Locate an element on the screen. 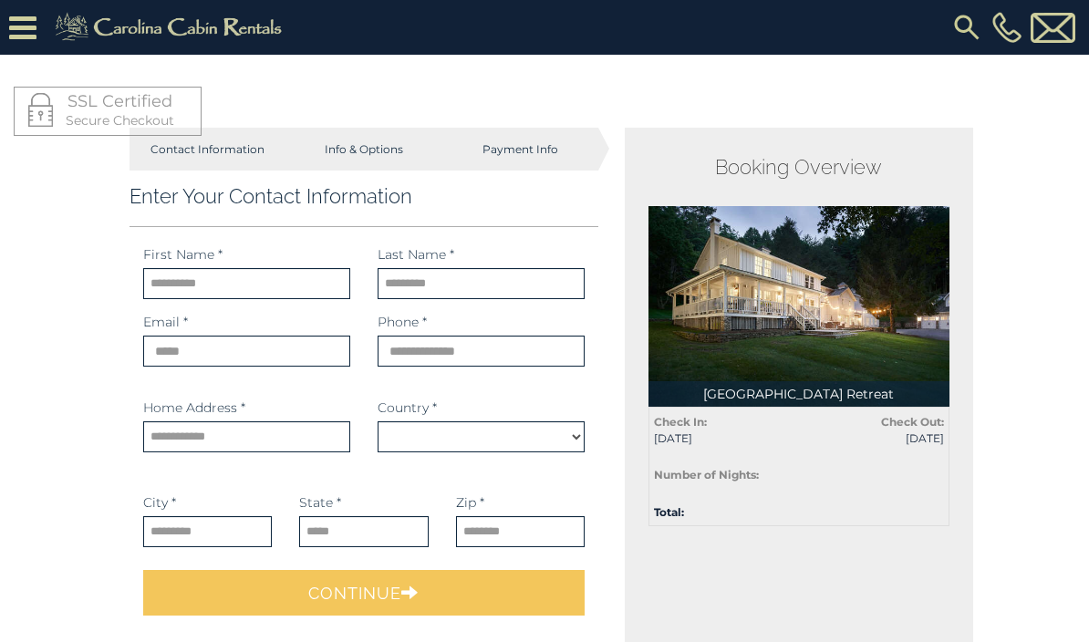  label: First Name * is located at coordinates (182, 255).